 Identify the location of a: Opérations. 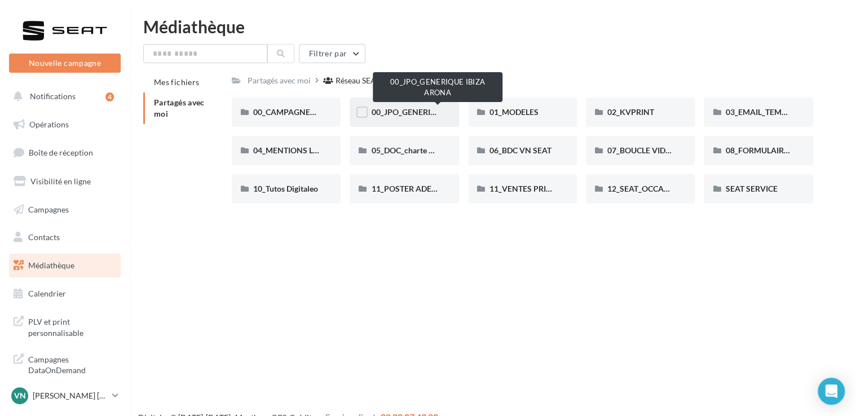
(65, 125).